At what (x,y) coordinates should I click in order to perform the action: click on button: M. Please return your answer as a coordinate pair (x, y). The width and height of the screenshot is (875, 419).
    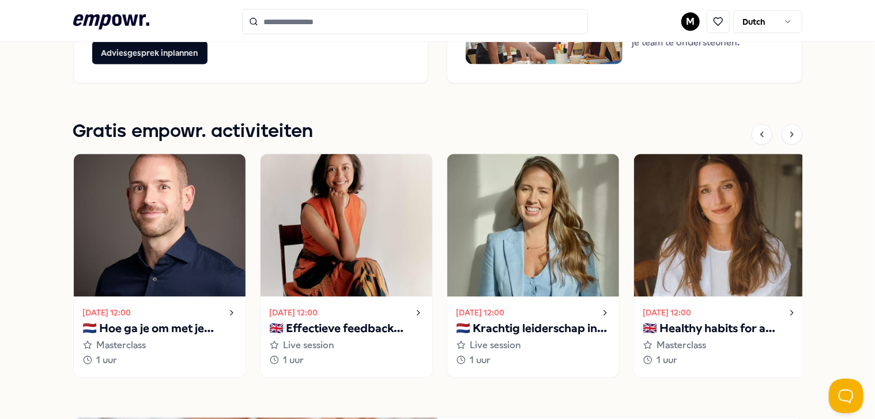
    Looking at the image, I should click on (690, 22).